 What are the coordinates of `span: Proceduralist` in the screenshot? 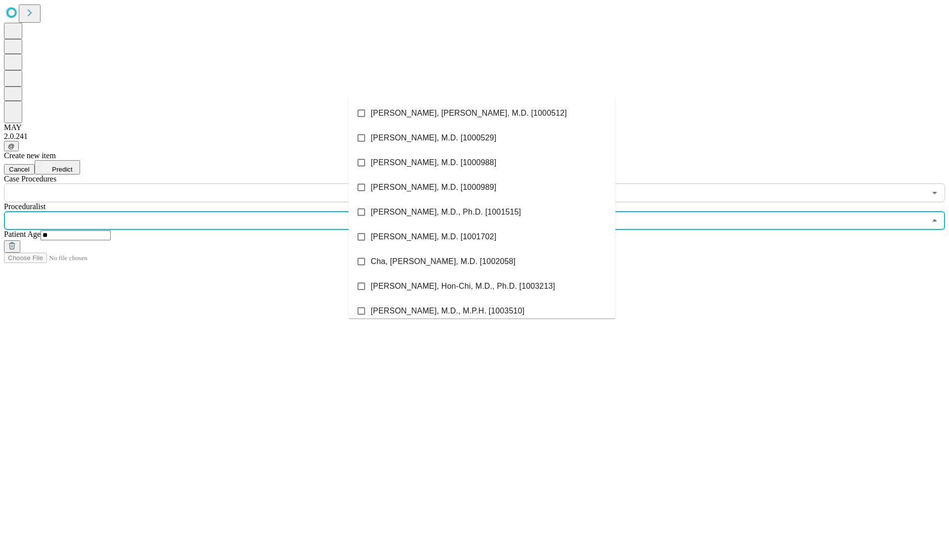 It's located at (25, 206).